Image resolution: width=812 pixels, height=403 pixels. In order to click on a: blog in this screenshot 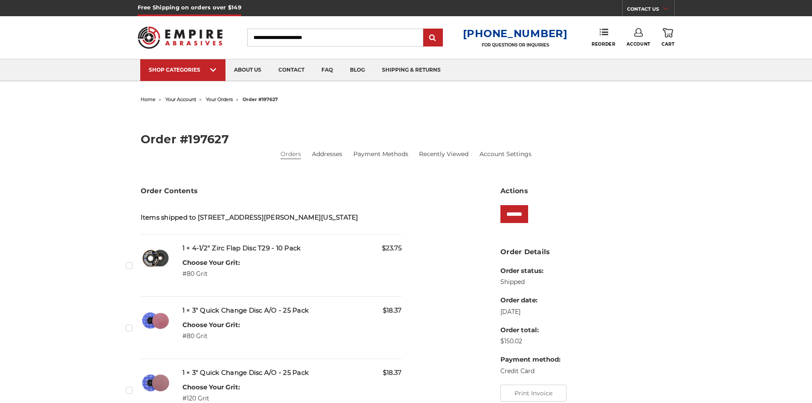, I will do `click(357, 70)`.